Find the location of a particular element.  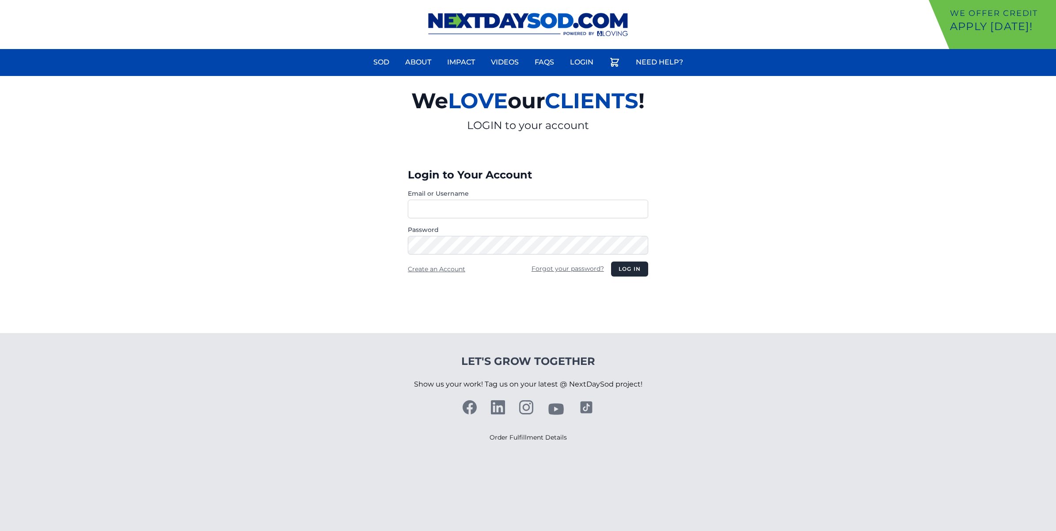

a: Sod is located at coordinates (381, 62).